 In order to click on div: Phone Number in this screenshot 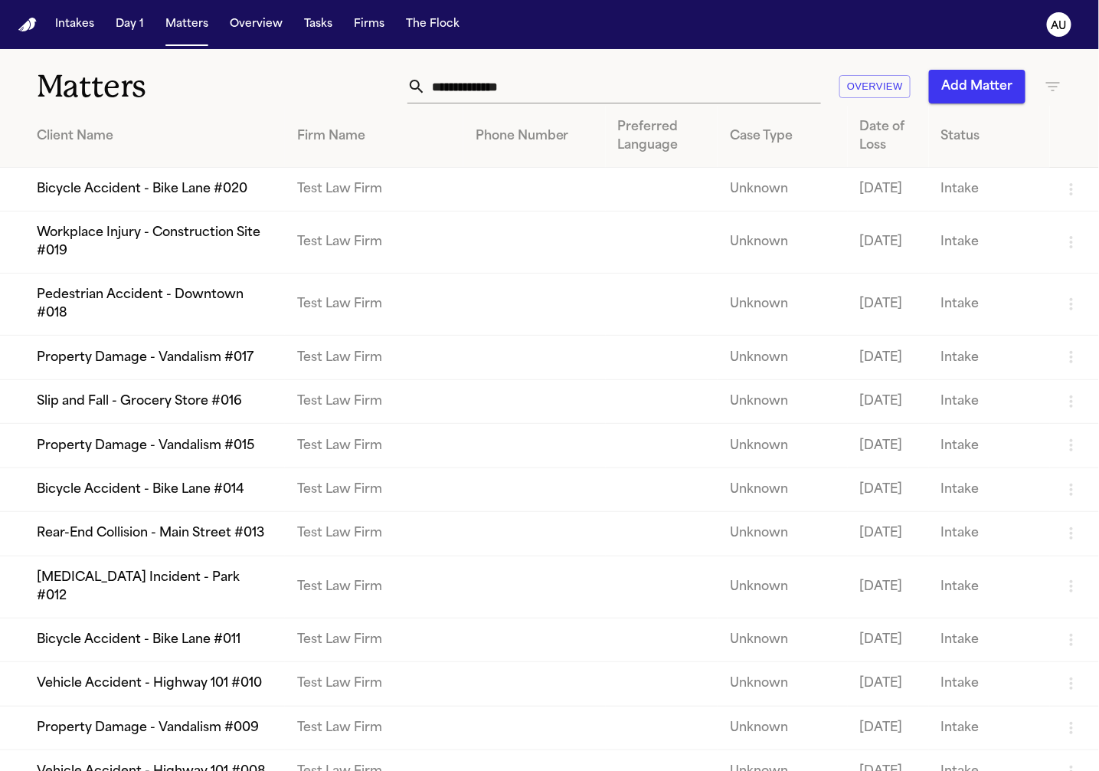, I will do `click(535, 136)`.